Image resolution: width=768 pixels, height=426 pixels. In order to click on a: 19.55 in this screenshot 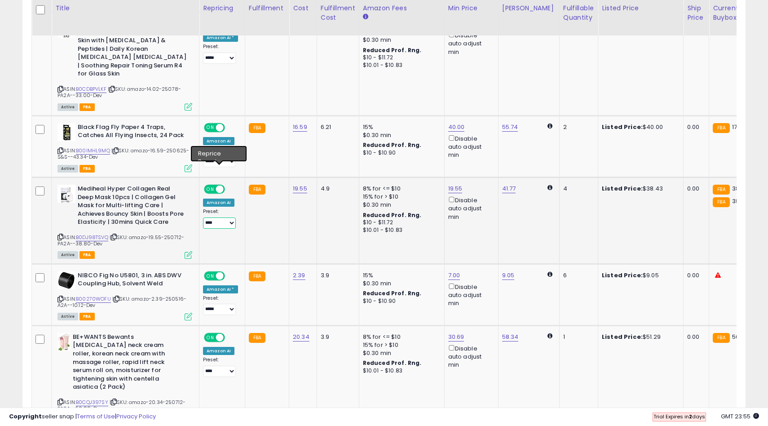, I will do `click(300, 189)`.